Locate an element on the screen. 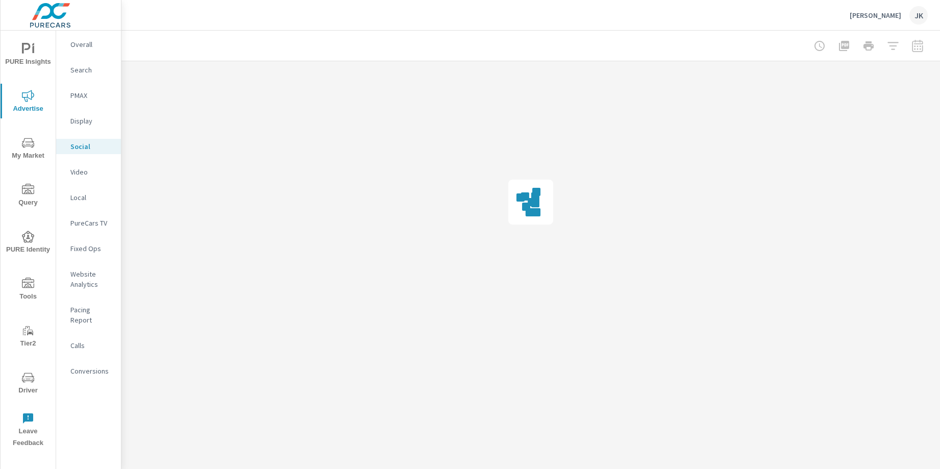 The width and height of the screenshot is (940, 469). p: Fixed Ops is located at coordinates (91, 248).